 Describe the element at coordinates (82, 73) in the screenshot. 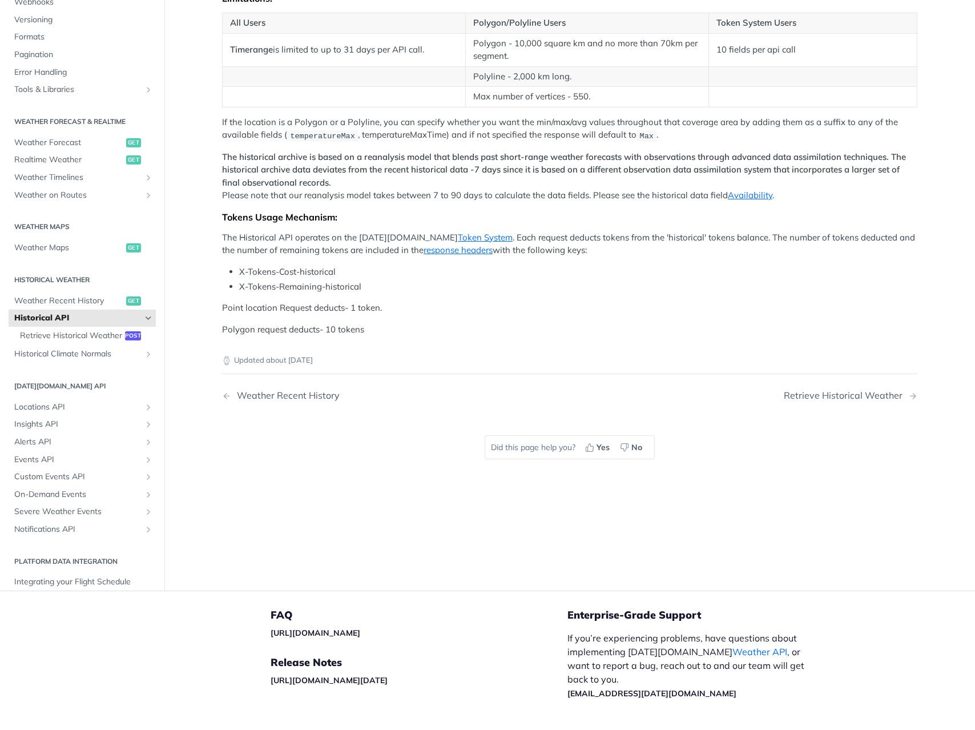

I see `a: Error Handling` at that location.